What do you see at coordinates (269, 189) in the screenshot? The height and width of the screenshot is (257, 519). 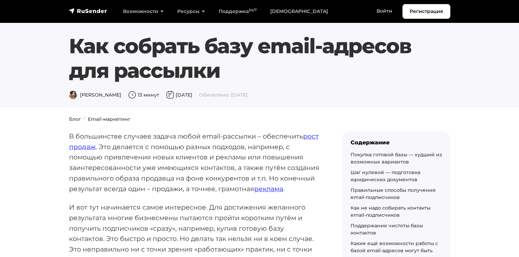 I see `a: реклама` at bounding box center [269, 189].